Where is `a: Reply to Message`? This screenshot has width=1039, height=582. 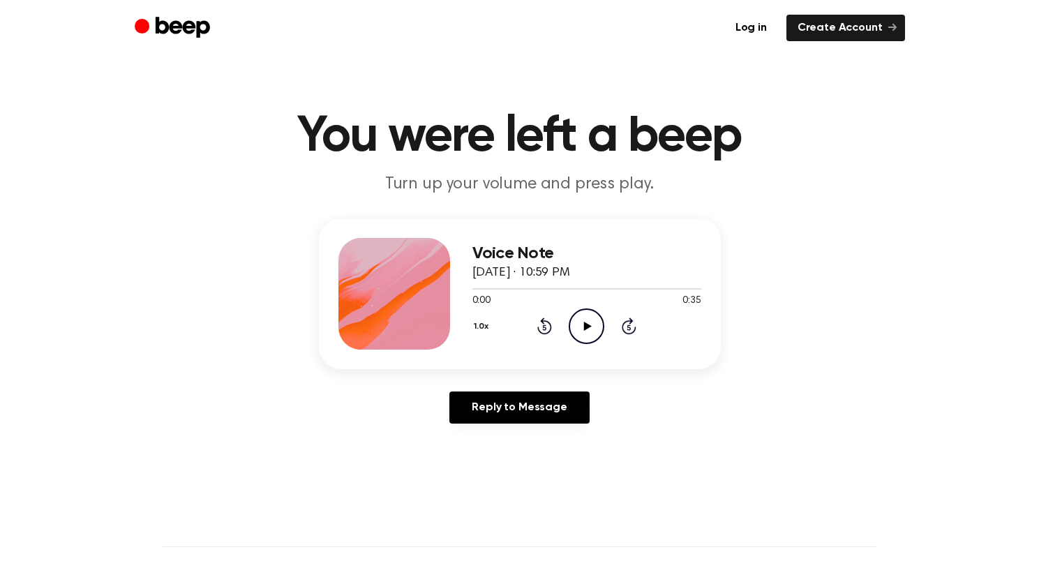
a: Reply to Message is located at coordinates (519, 407).